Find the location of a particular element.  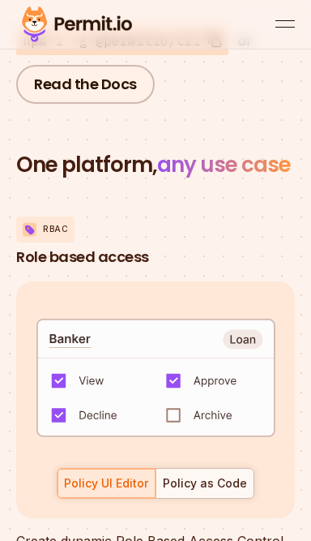

button: open menu is located at coordinates (285, 24).